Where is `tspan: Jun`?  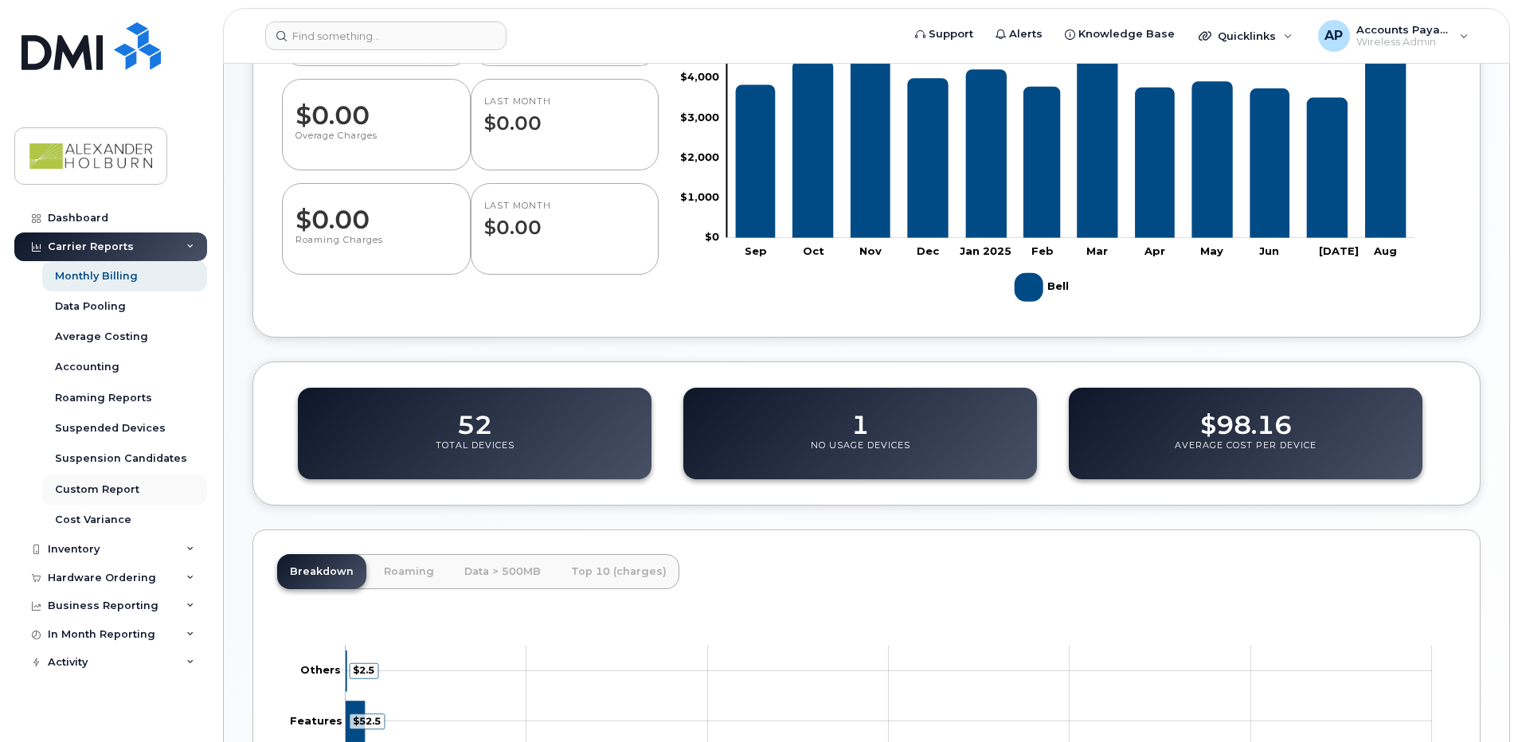
tspan: Jun is located at coordinates (1269, 251).